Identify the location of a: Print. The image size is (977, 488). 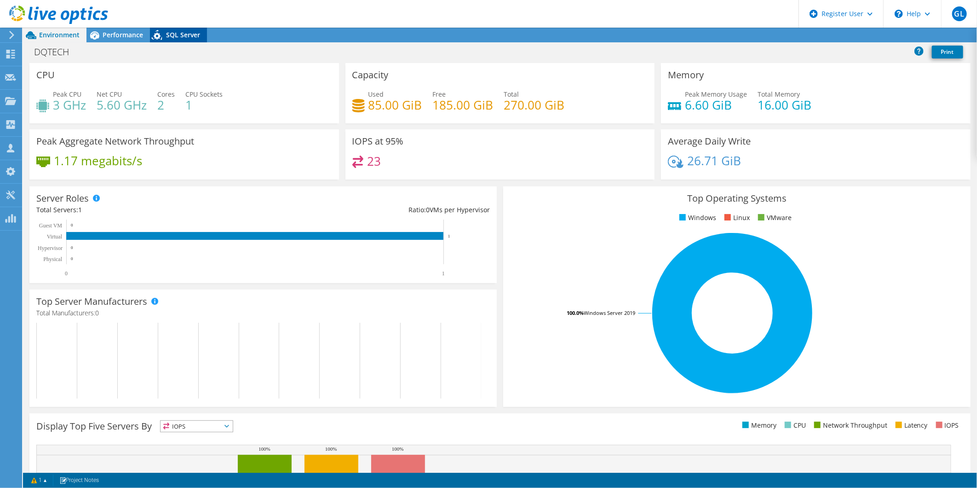
(948, 52).